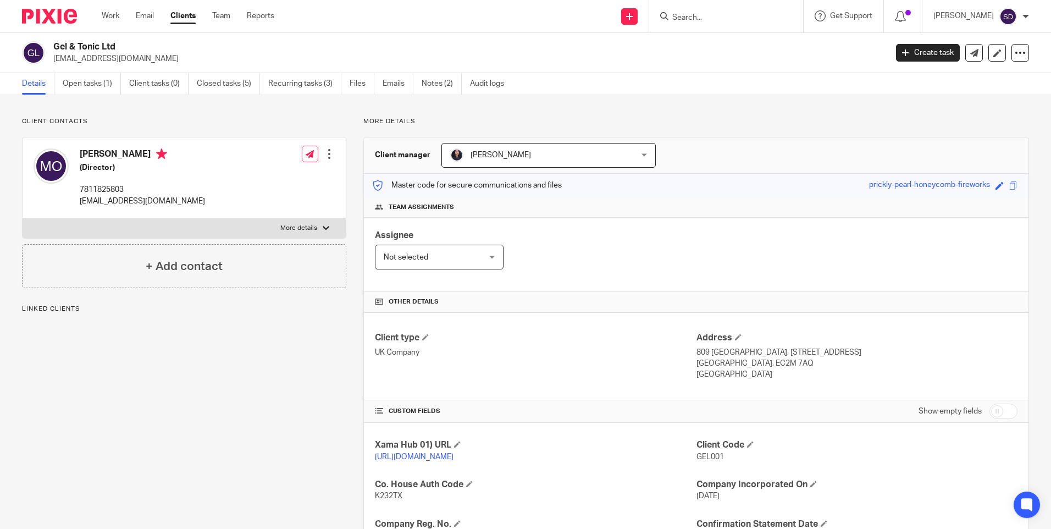 Image resolution: width=1051 pixels, height=529 pixels. What do you see at coordinates (145, 16) in the screenshot?
I see `a: Email` at bounding box center [145, 16].